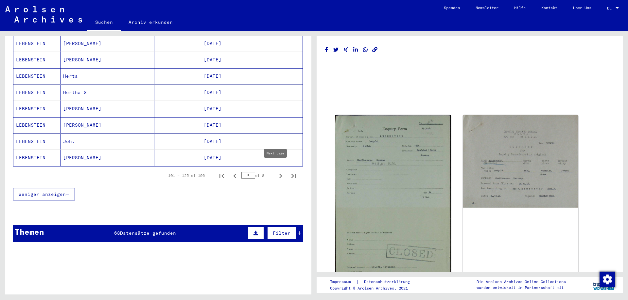 The width and height of the screenshot is (628, 300). What do you see at coordinates (84, 76) in the screenshot?
I see `mat-cell: Herta` at bounding box center [84, 76].